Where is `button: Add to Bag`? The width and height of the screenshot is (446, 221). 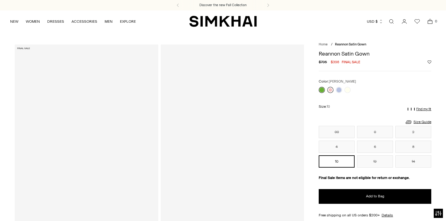
button: Add to Bag is located at coordinates (375, 196).